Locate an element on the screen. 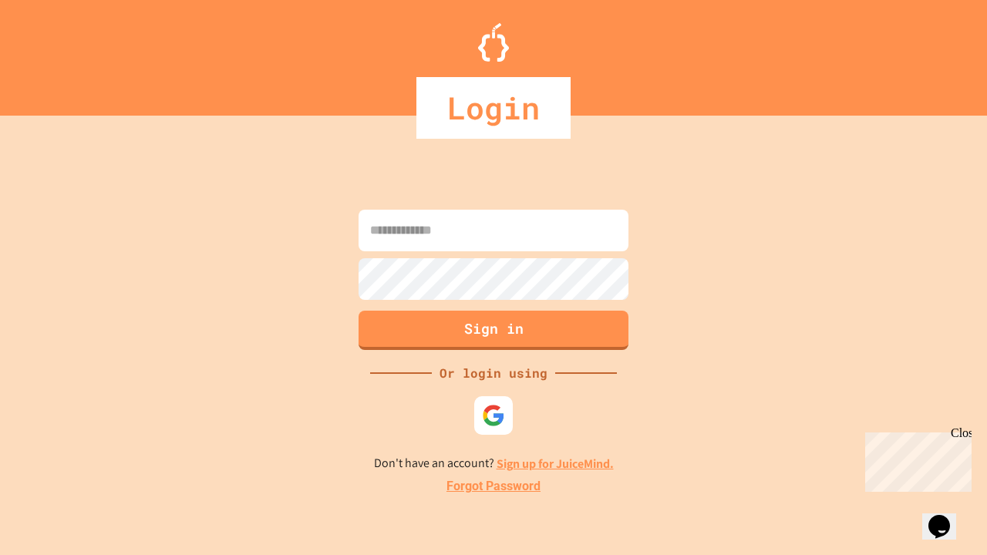 The width and height of the screenshot is (987, 555). a: Forgot Password is located at coordinates (493, 486).